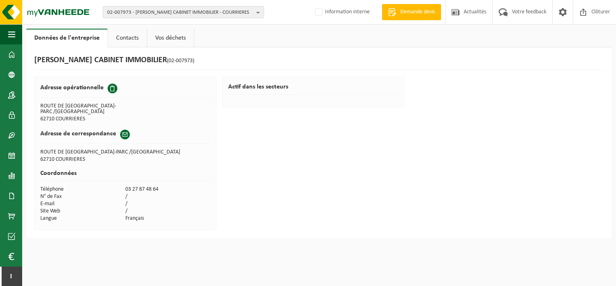 This screenshot has width=616, height=286. Describe the element at coordinates (67, 38) in the screenshot. I see `a: Données de l'entreprise` at that location.